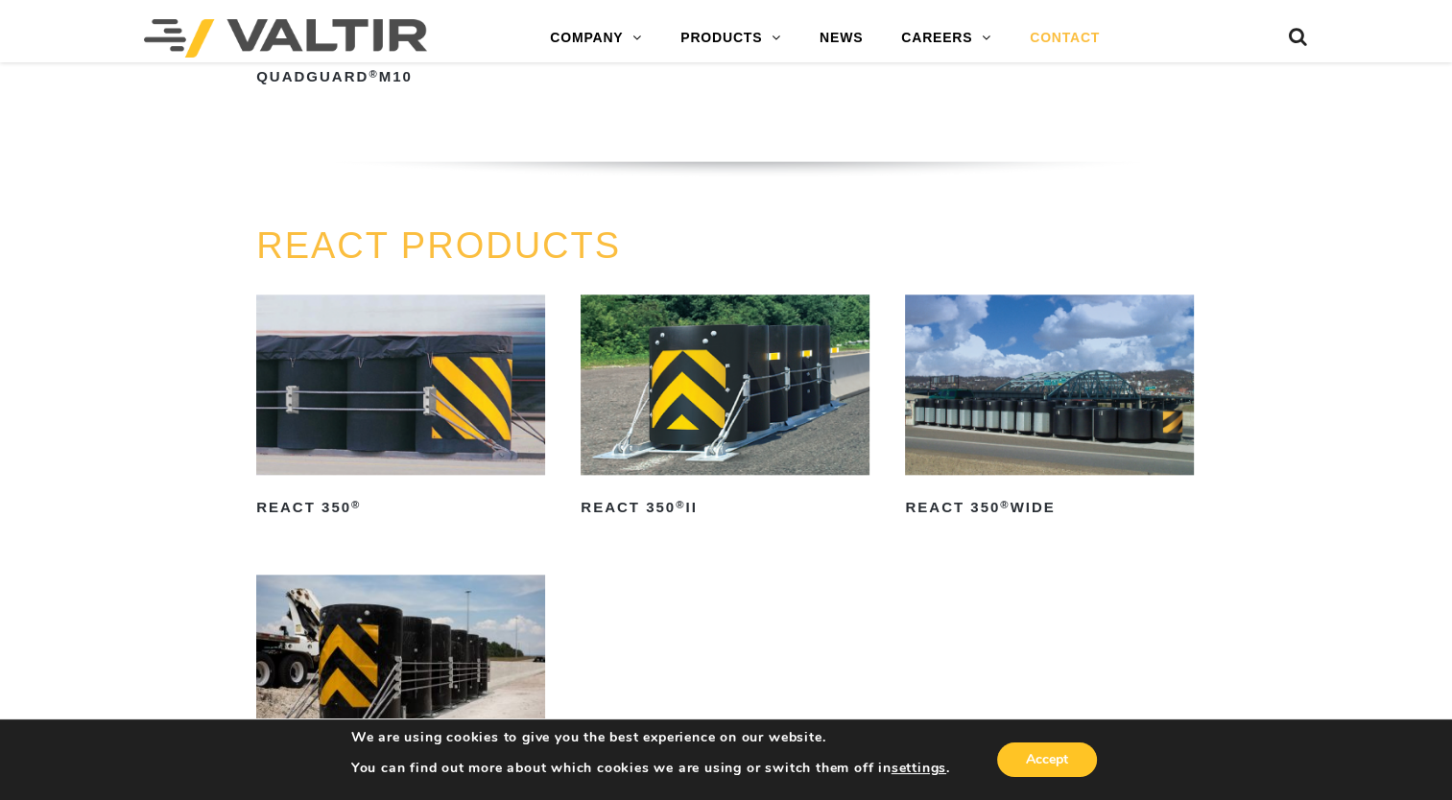  I want to click on a: REACT 350®Wide, so click(1049, 409).